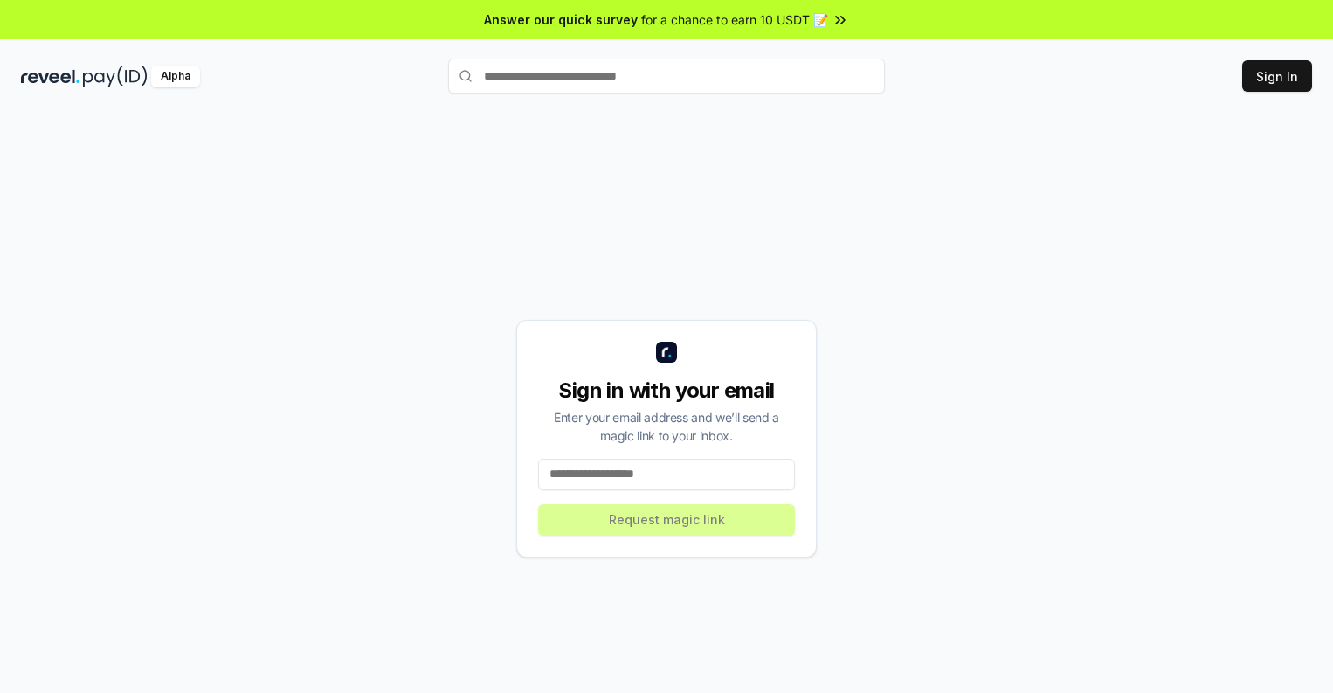  I want to click on div: Sign in with your email, so click(666, 390).